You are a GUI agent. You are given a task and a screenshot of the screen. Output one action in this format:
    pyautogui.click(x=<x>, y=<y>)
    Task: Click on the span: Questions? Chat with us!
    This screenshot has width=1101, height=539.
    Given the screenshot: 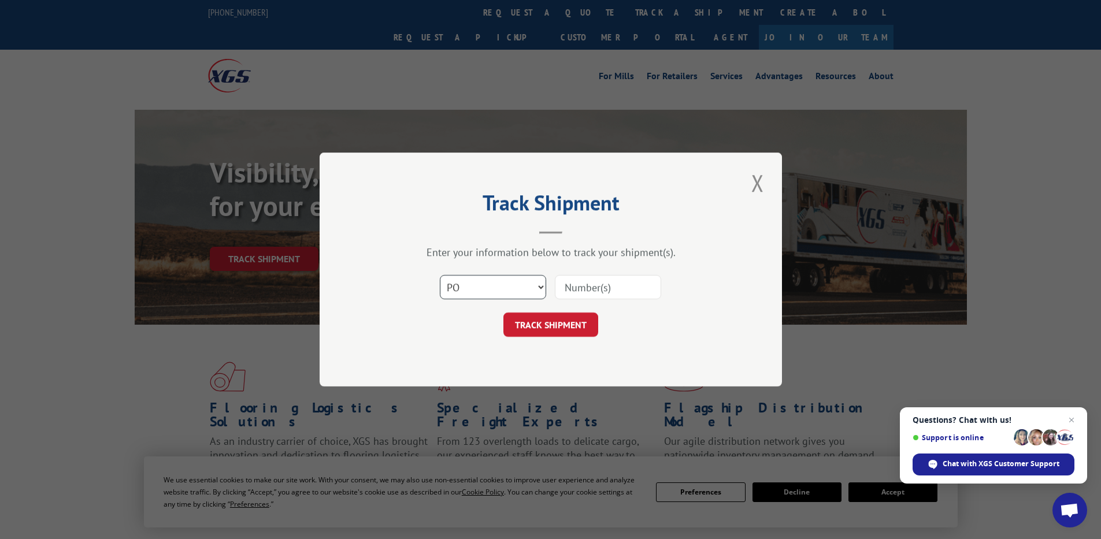 What is the action you would take?
    pyautogui.click(x=994, y=420)
    